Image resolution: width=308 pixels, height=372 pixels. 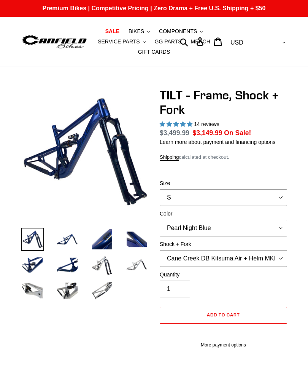 What do you see at coordinates (175, 133) in the screenshot?
I see `s: $3,499.99` at bounding box center [175, 133].